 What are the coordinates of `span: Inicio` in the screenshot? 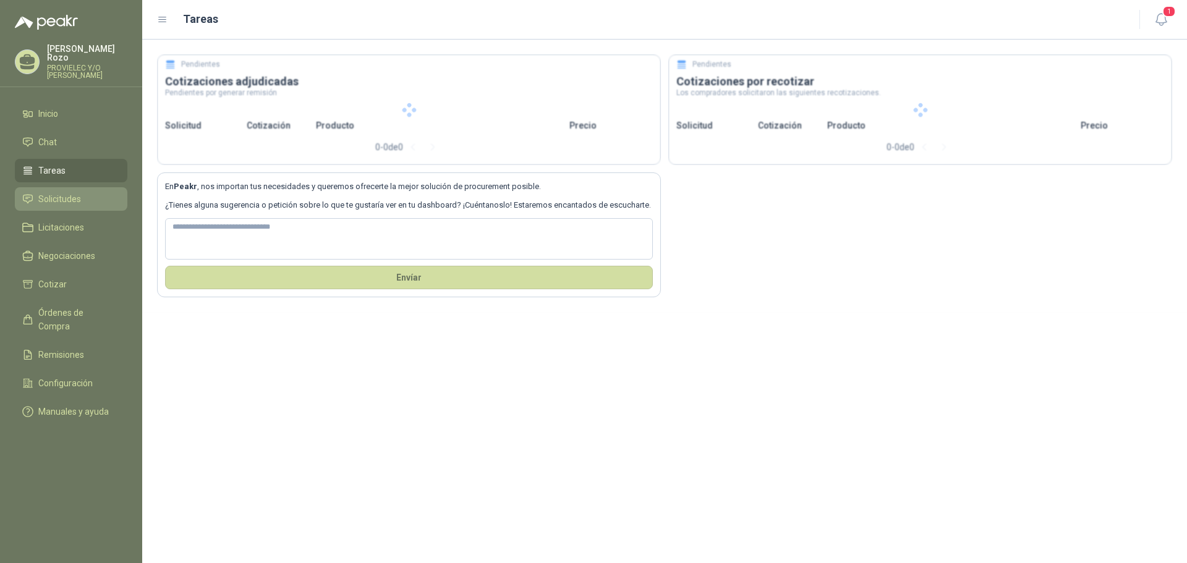 It's located at (48, 114).